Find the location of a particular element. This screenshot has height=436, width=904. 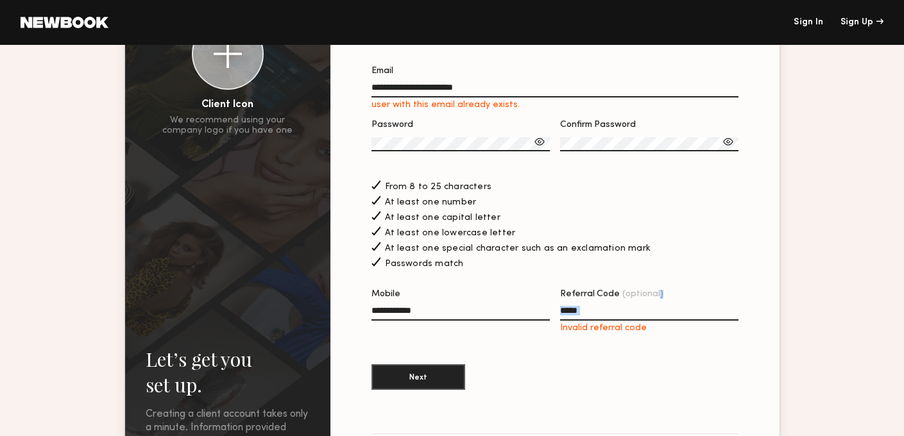

div: Email is located at coordinates (555, 71).